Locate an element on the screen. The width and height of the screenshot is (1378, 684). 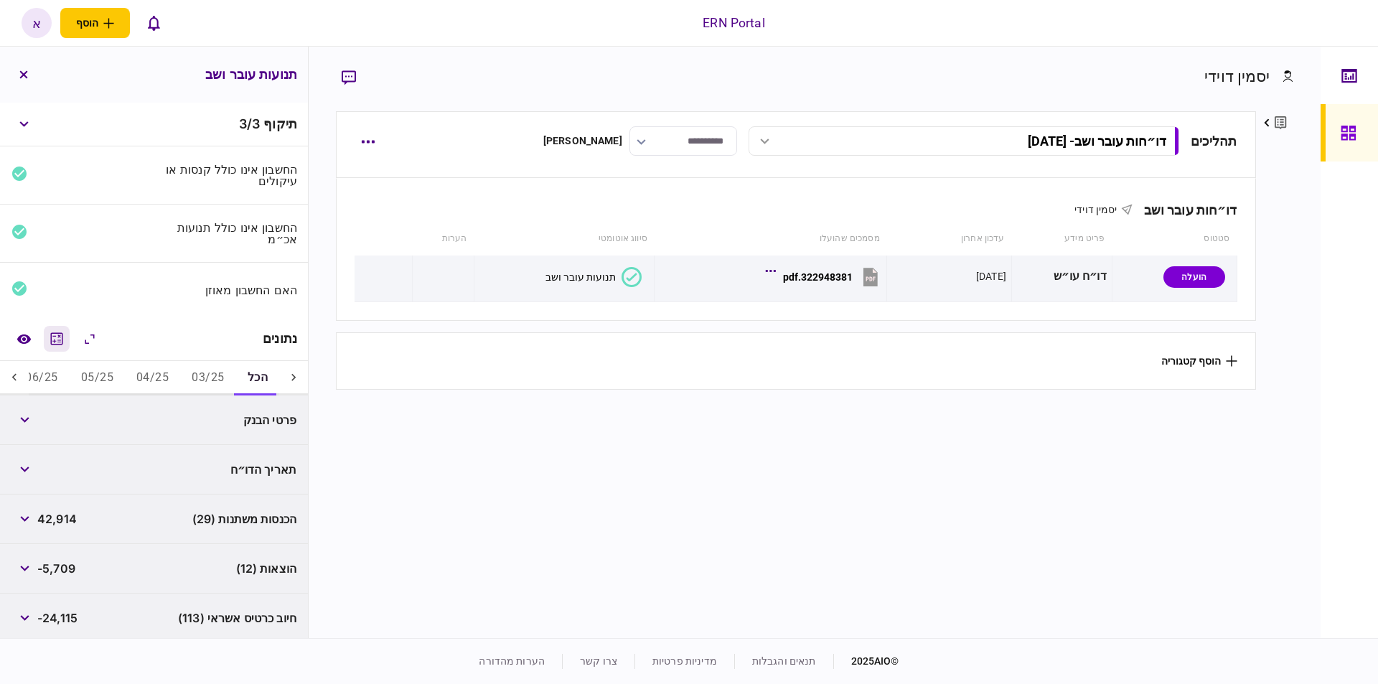
div: © 2025 AIO is located at coordinates (867, 661).